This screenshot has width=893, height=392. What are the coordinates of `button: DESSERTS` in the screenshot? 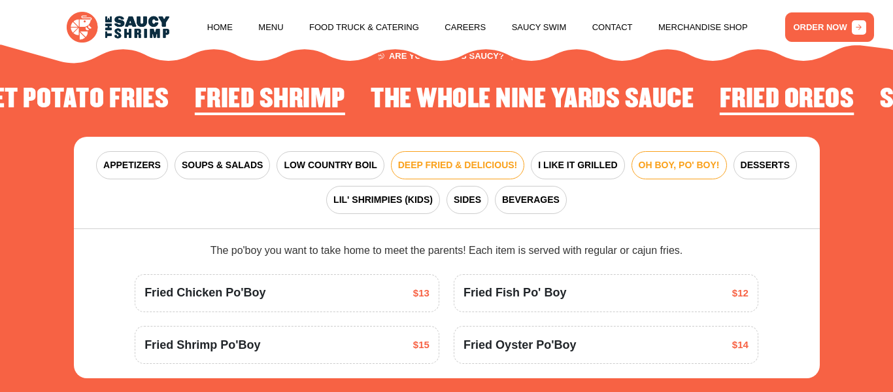 It's located at (765, 165).